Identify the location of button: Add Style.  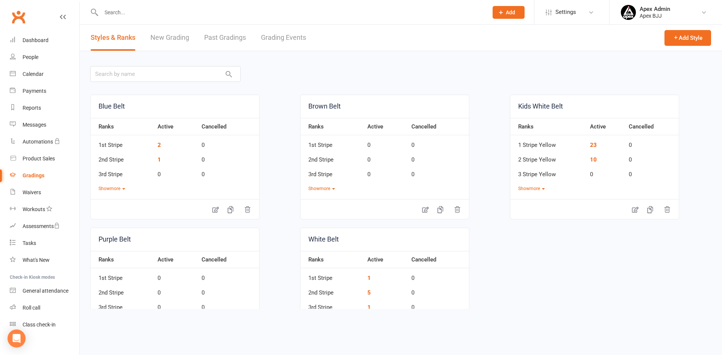
(688, 38).